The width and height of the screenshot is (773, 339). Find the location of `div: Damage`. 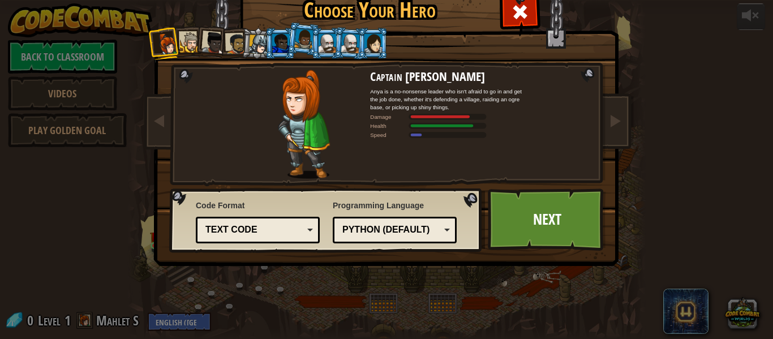

div: Damage is located at coordinates (390, 117).